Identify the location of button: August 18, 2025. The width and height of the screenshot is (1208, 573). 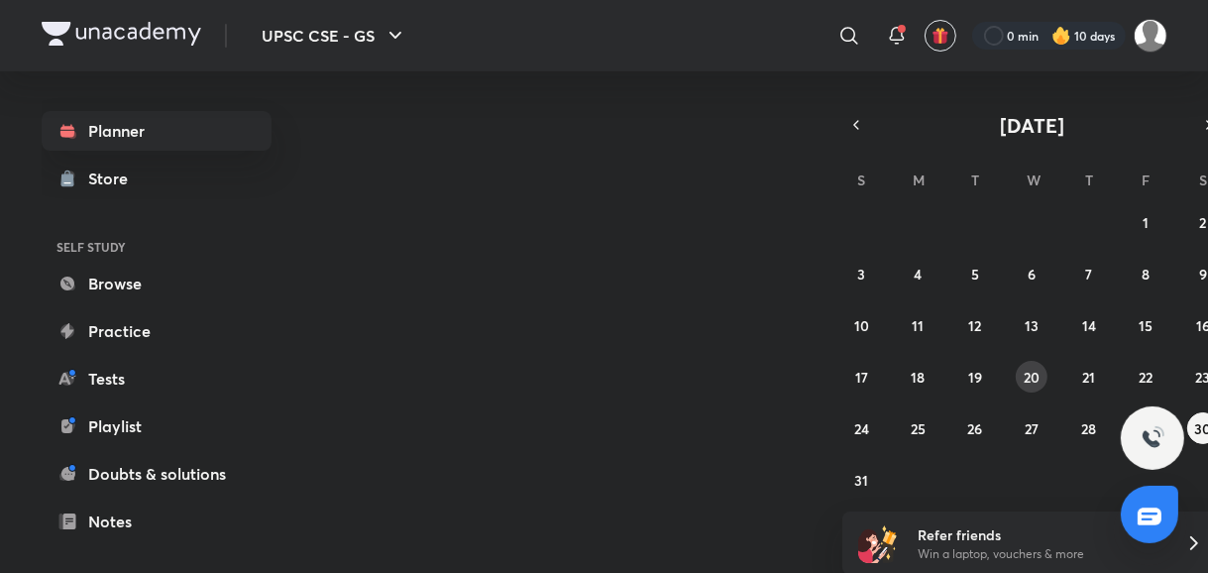
(918, 376).